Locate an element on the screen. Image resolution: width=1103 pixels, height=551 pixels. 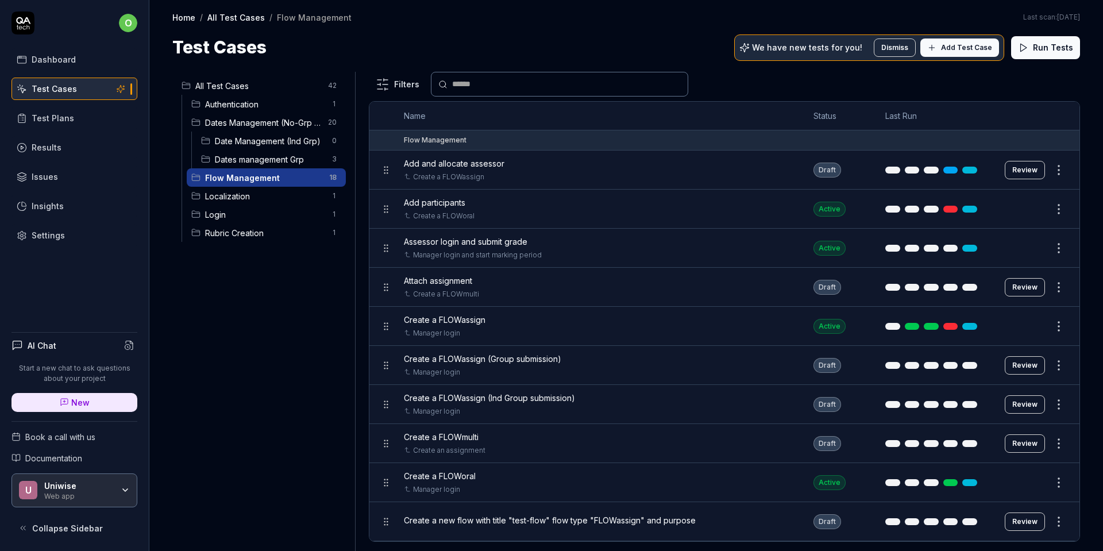
div: Uniwise is located at coordinates (79, 486).